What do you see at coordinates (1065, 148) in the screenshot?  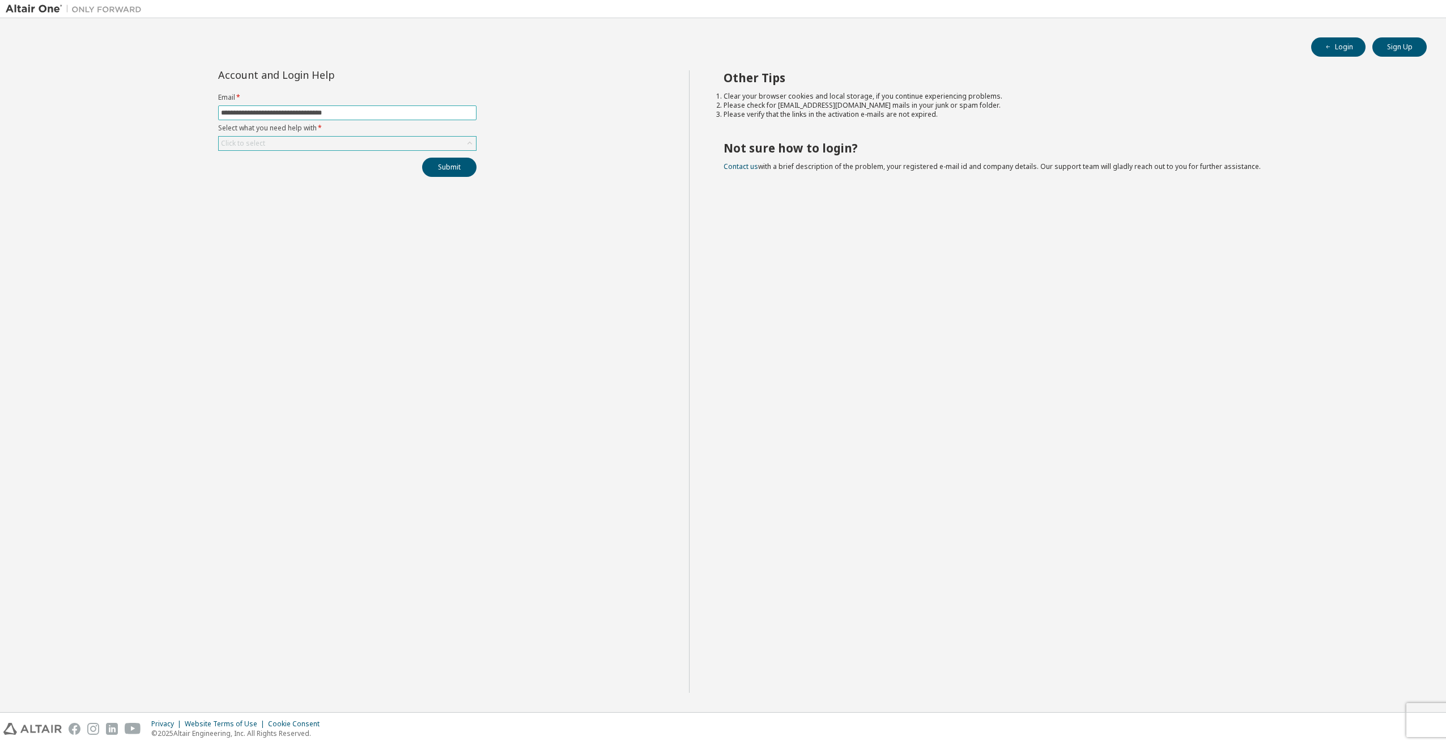 I see `h2: Not sure how to login?` at bounding box center [1065, 148].